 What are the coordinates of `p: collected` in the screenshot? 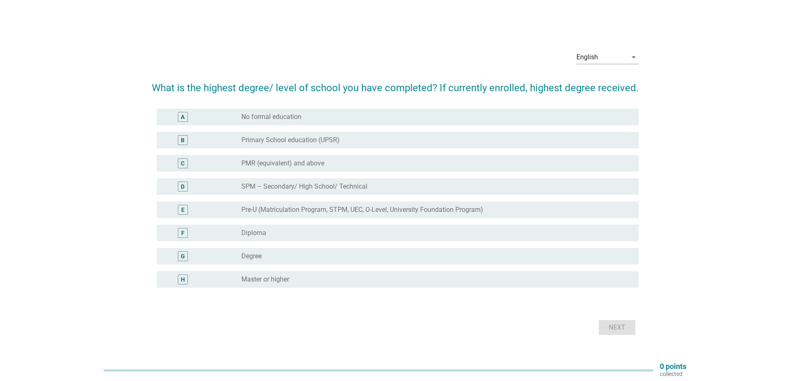 It's located at (673, 374).